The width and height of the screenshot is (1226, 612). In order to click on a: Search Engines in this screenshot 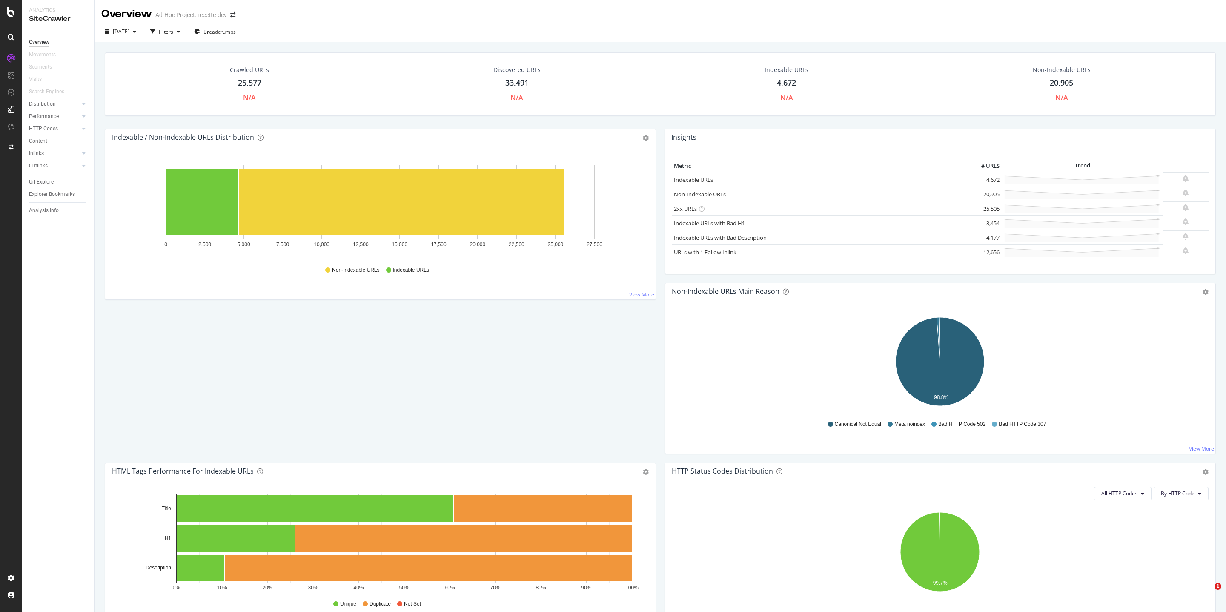, I will do `click(51, 92)`.